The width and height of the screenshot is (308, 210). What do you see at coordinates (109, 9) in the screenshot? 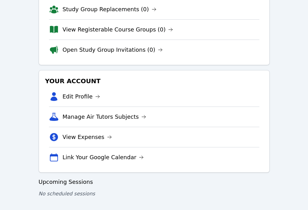
I see `a: Study Group Replacements (0)` at bounding box center [109, 9].